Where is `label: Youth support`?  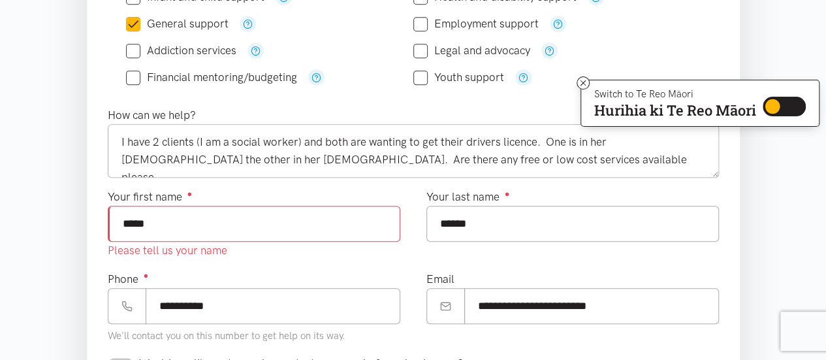
label: Youth support is located at coordinates (458, 77).